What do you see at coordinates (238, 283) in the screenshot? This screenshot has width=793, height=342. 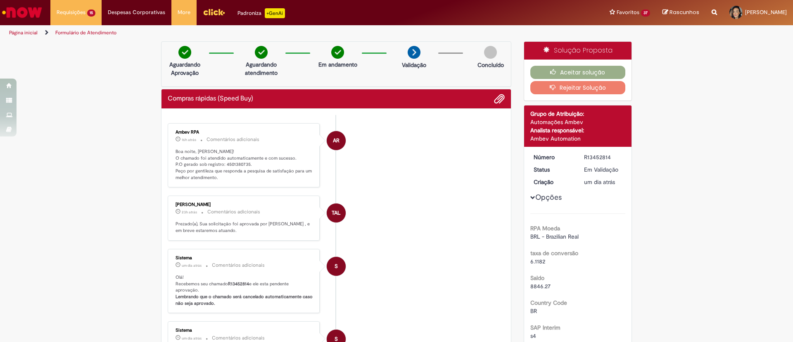 I see `b: R13452814` at bounding box center [238, 283].